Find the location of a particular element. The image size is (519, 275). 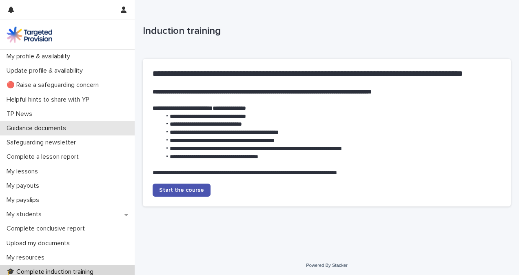

p: My payslips is located at coordinates (24, 200).